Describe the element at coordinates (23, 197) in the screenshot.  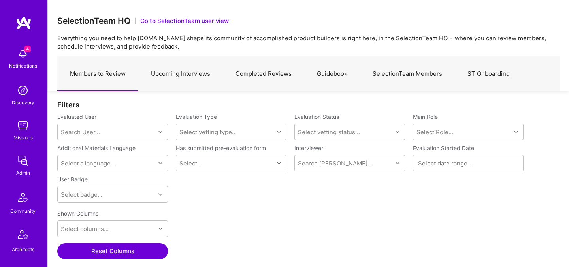
I see `img: Community` at that location.